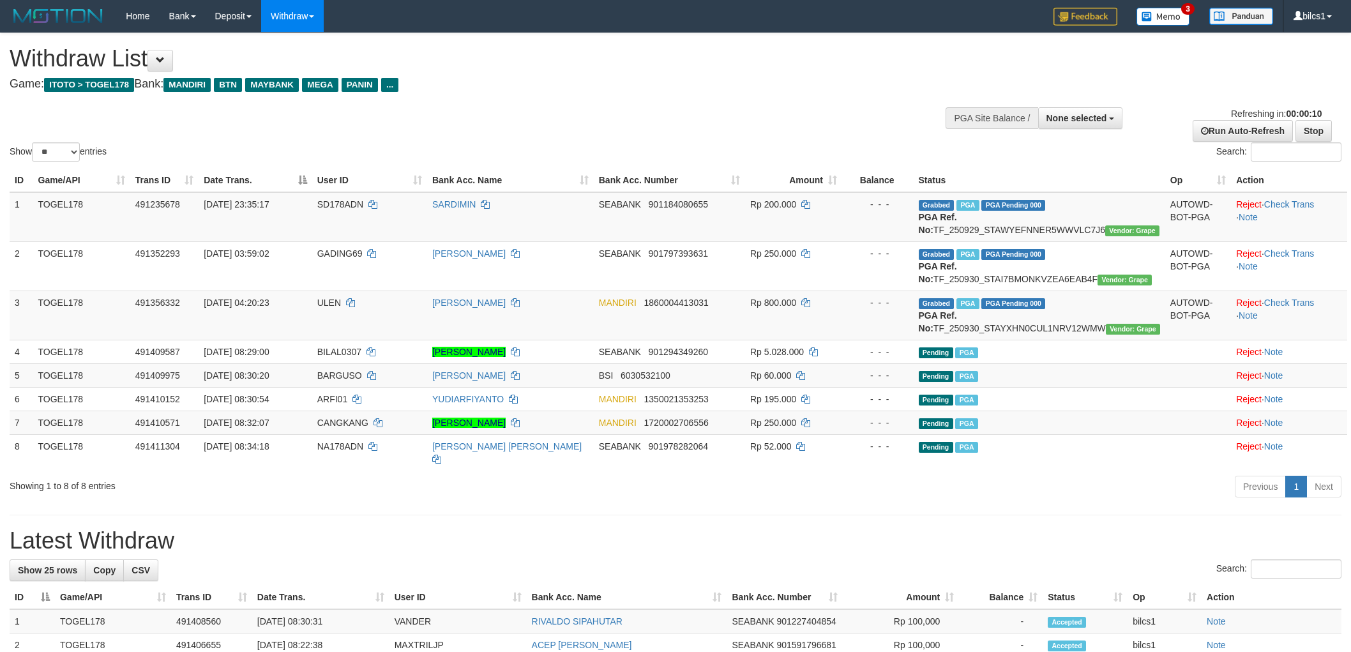 The image size is (1351, 652). Describe the element at coordinates (771, 375) in the screenshot. I see `span: Rp 60.000` at that location.